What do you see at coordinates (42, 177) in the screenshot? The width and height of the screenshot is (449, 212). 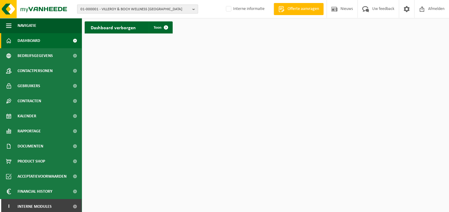 I see `span: Acceptatievoorwaarden` at bounding box center [42, 177].